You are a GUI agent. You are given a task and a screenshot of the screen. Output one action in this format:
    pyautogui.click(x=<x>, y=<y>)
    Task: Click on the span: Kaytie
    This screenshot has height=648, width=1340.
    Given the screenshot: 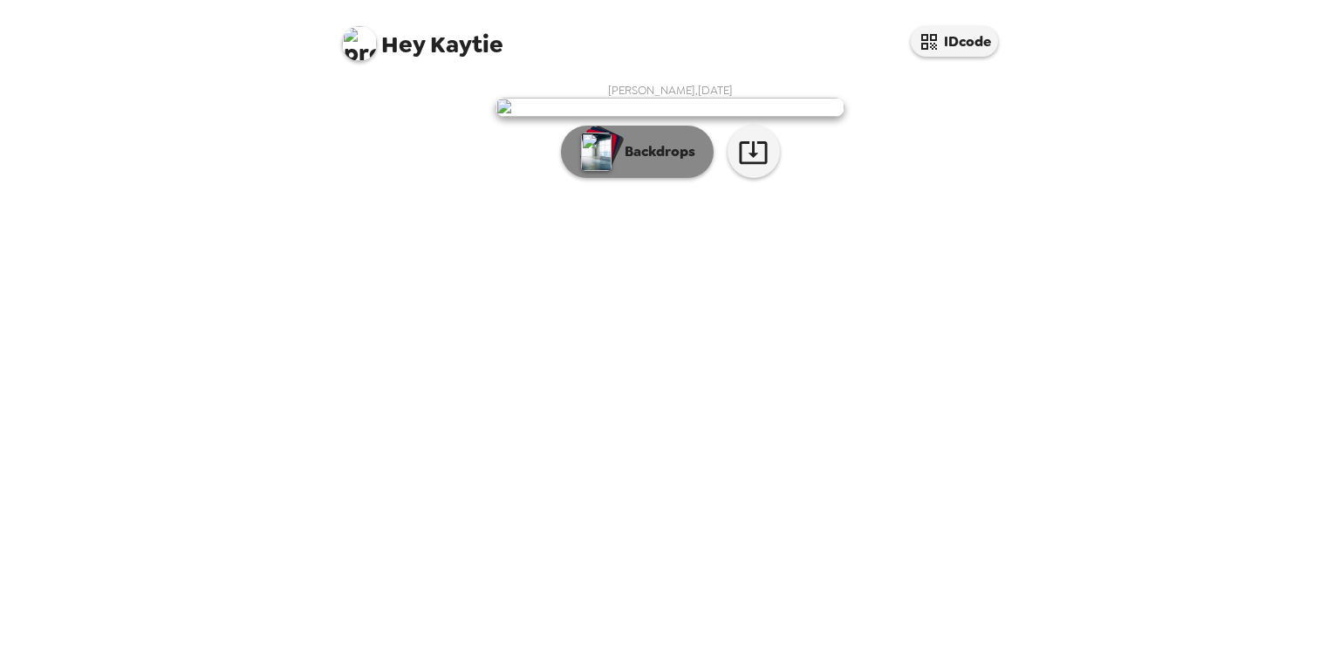 What is the action you would take?
    pyautogui.click(x=422, y=37)
    